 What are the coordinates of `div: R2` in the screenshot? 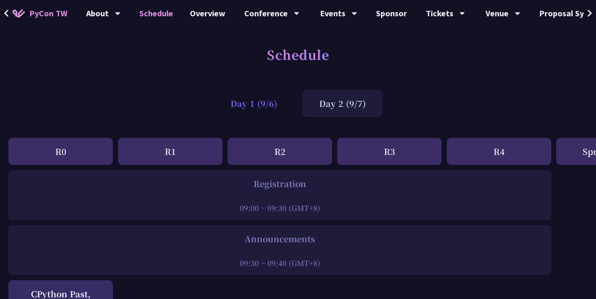 It's located at (280, 151).